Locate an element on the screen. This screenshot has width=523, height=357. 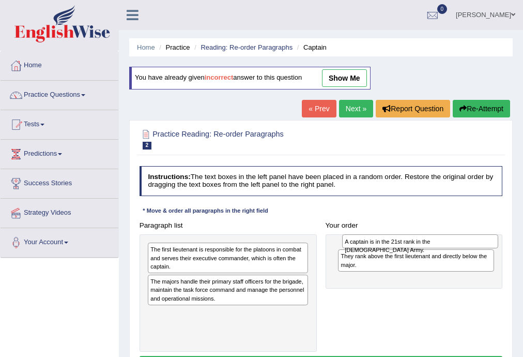
h2: Practice Reading: Re-order Paragraphs is located at coordinates (252, 139).